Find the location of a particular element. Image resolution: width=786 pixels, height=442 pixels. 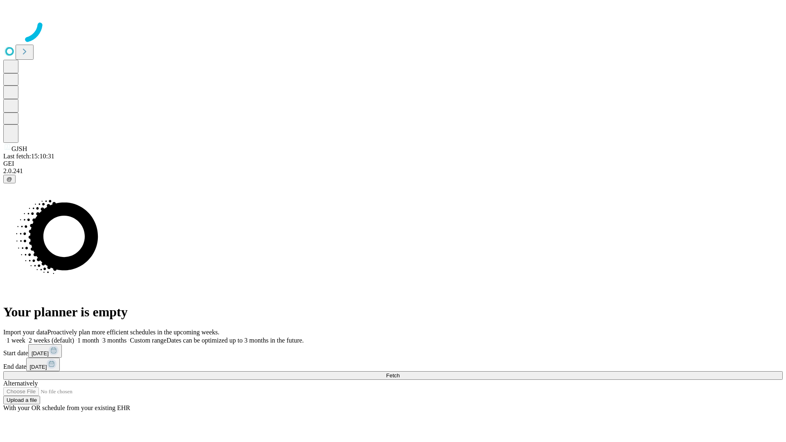

span: Dates can be optimized up to 3 months in the future. is located at coordinates (235, 340).